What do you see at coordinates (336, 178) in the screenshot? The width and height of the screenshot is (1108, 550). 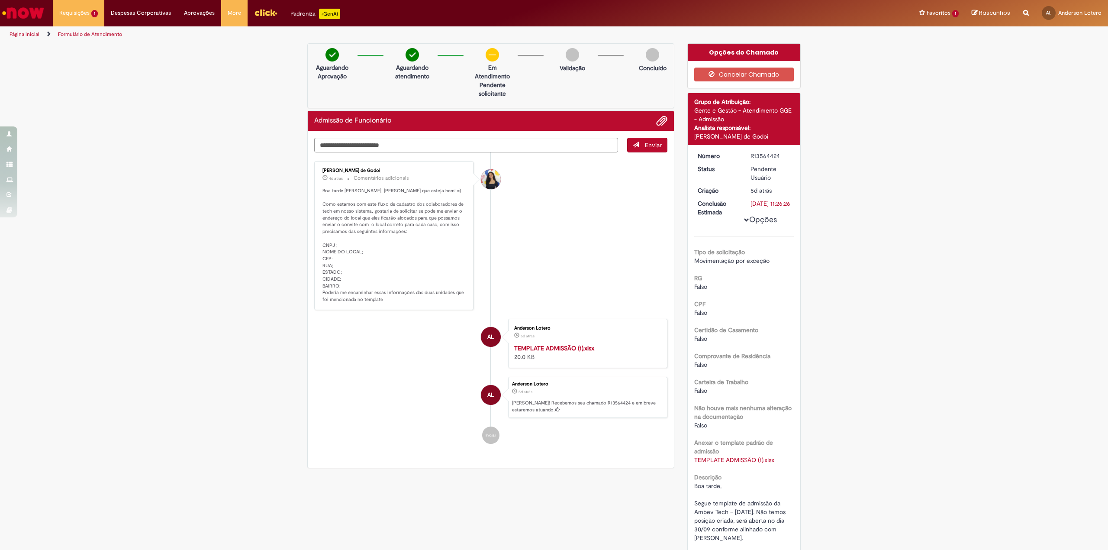 I see `span: 4d atrás` at bounding box center [336, 178].